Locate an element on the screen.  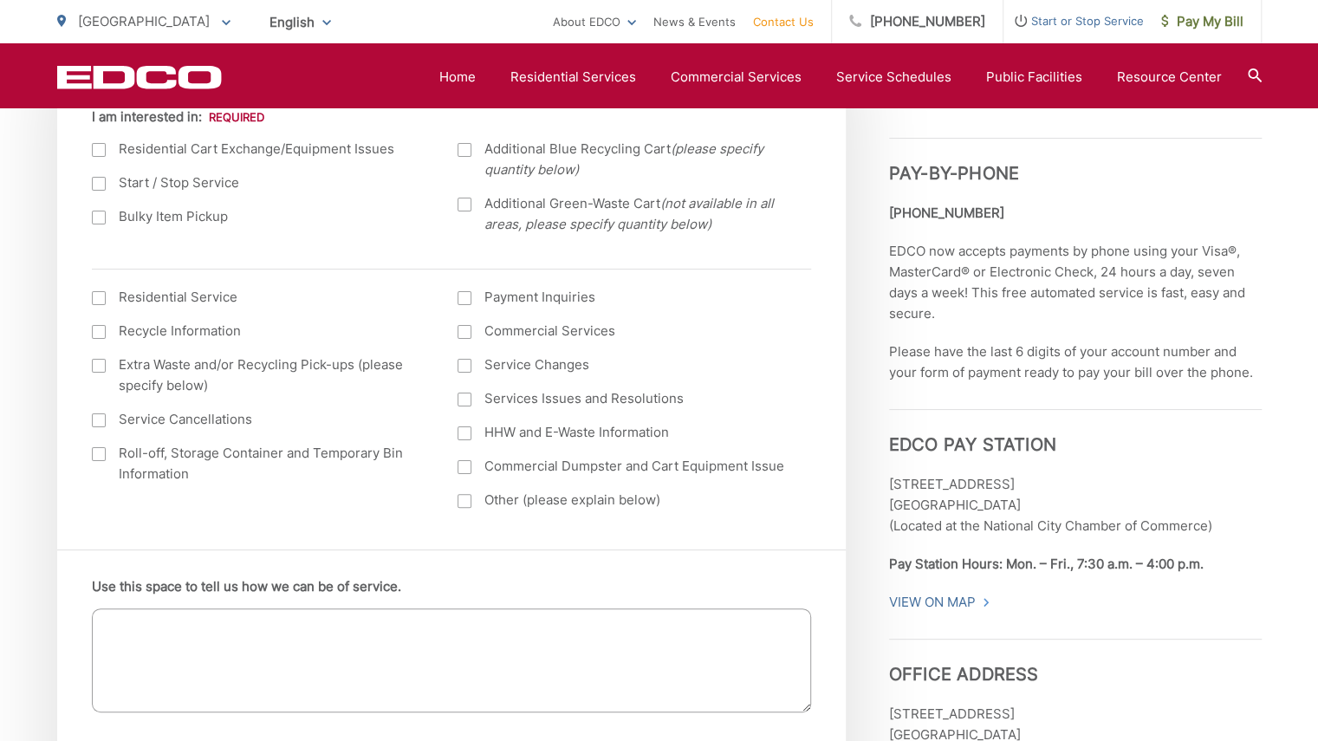
label: Commercial Services is located at coordinates (623, 331).